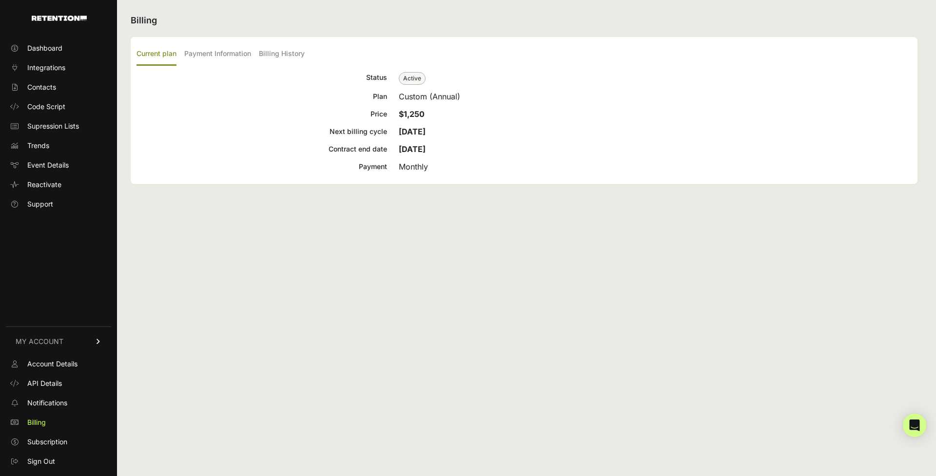  I want to click on a: Supression Lists, so click(59, 126).